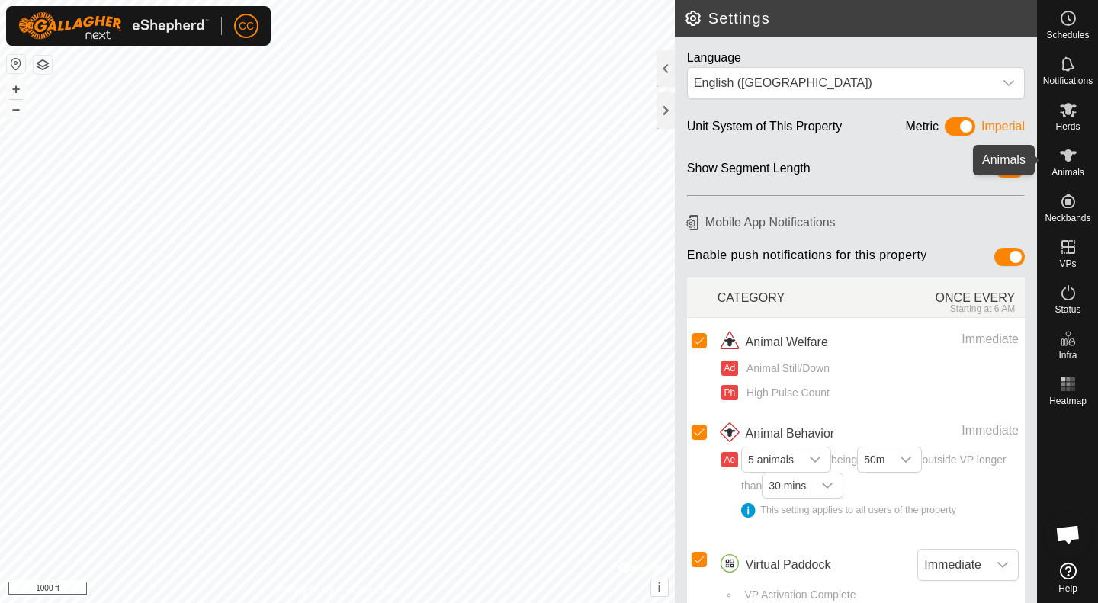 The width and height of the screenshot is (1098, 603). What do you see at coordinates (730, 460) in the screenshot?
I see `button: Ae` at bounding box center [730, 460].